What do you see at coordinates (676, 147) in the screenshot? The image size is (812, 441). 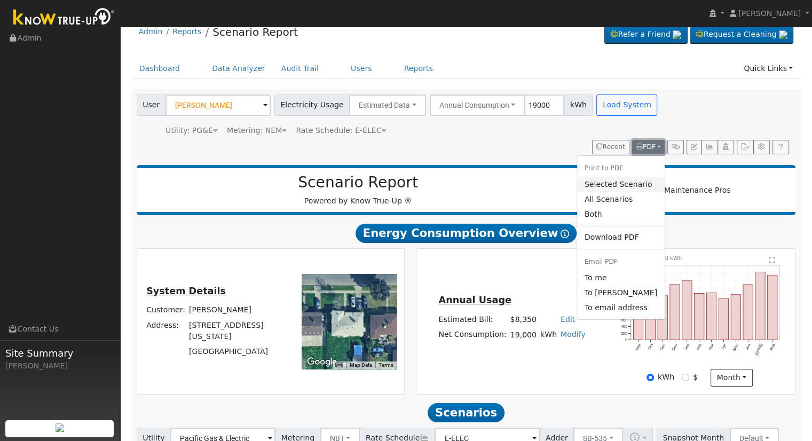 I see `button: Generate Report Link` at bounding box center [676, 147].